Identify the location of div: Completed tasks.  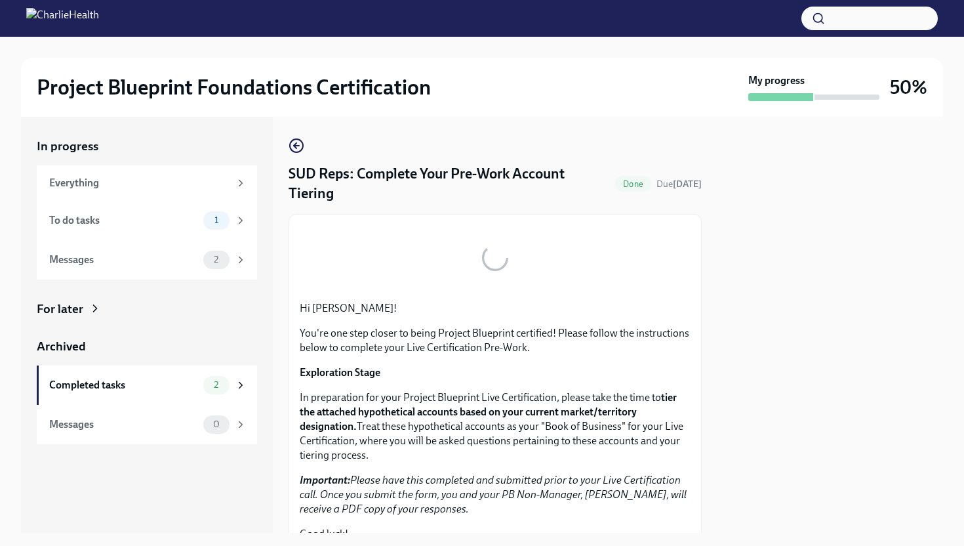
(123, 385).